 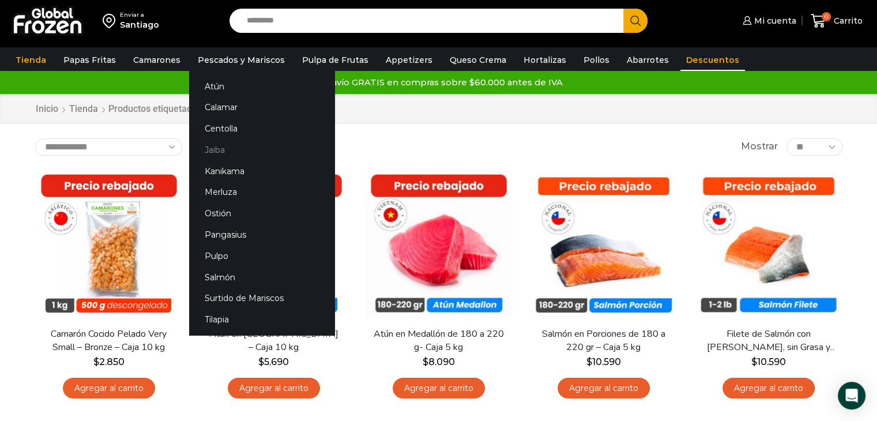 What do you see at coordinates (147, 109) in the screenshot?
I see `nav: Breadcrumb` at bounding box center [147, 109].